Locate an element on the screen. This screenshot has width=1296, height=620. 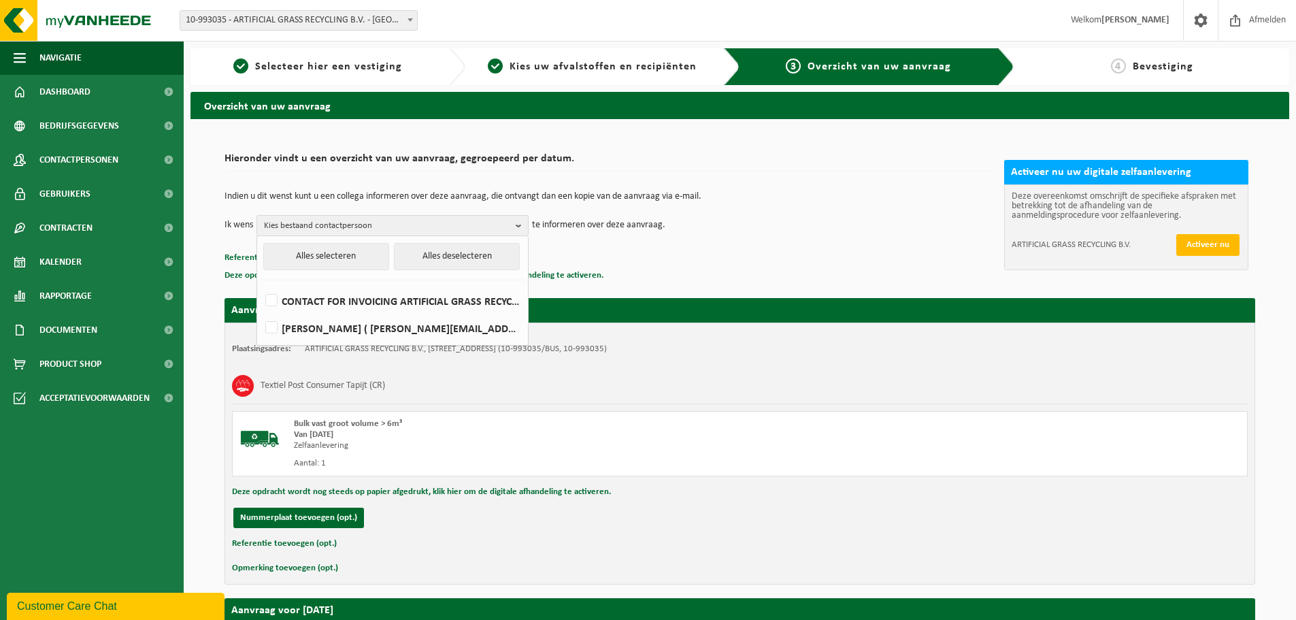
span: 1 is located at coordinates (241, 66).